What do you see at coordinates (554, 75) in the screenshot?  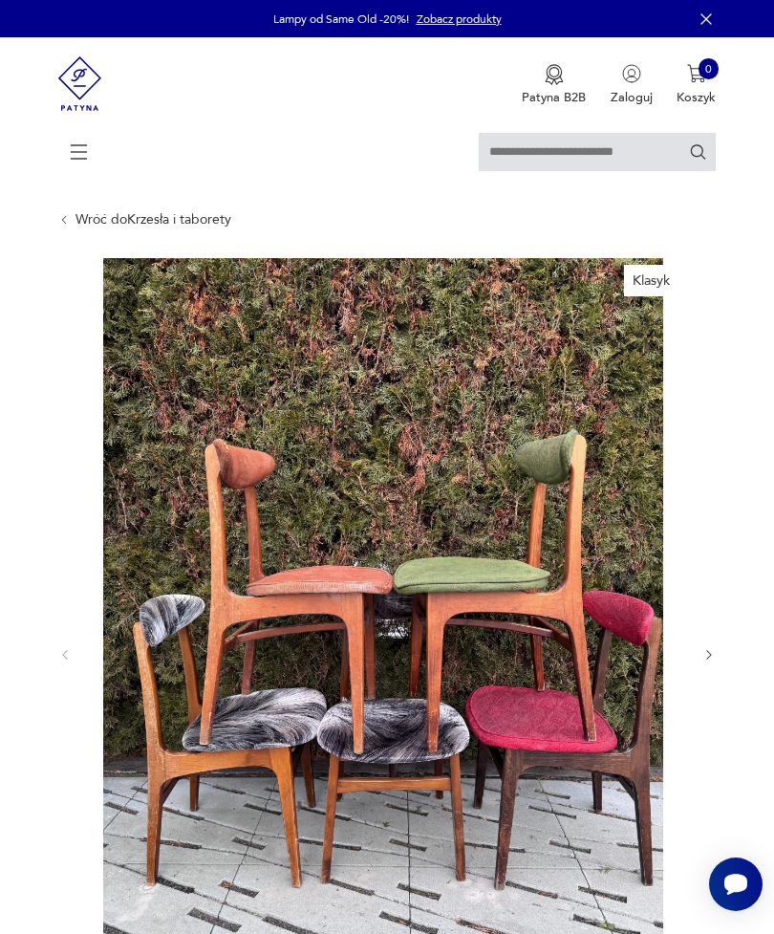 I see `img: Ikona medalu` at bounding box center [554, 75].